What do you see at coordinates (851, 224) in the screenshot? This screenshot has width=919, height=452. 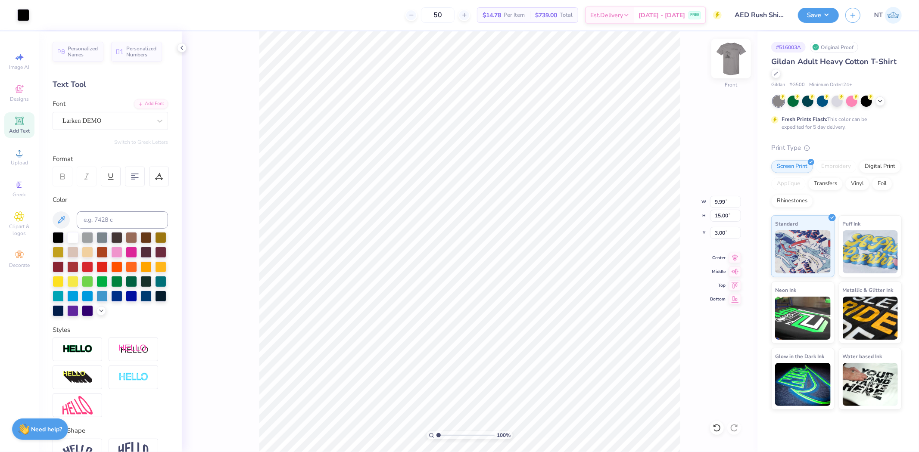 I see `span: Puff Ink` at bounding box center [851, 224].